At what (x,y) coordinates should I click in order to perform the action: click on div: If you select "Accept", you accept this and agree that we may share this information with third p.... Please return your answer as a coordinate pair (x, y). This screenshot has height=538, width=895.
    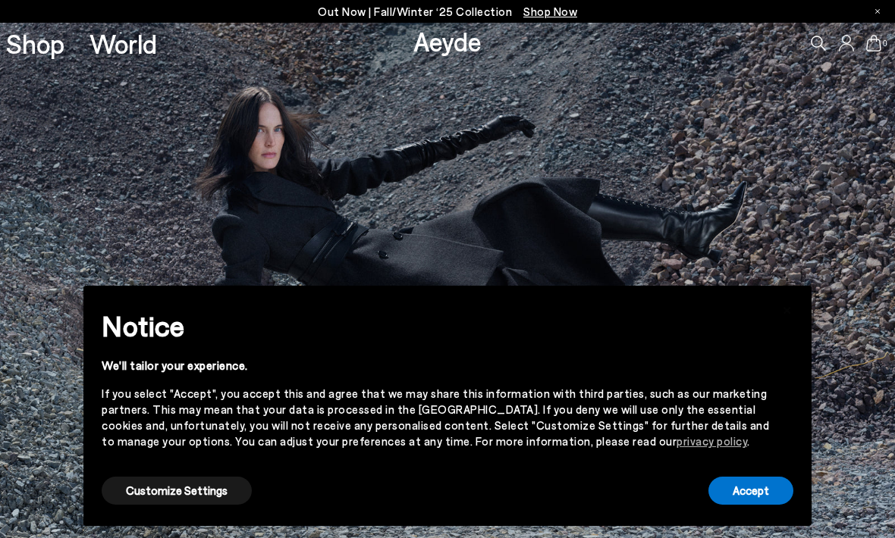
    Looking at the image, I should click on (435, 418).